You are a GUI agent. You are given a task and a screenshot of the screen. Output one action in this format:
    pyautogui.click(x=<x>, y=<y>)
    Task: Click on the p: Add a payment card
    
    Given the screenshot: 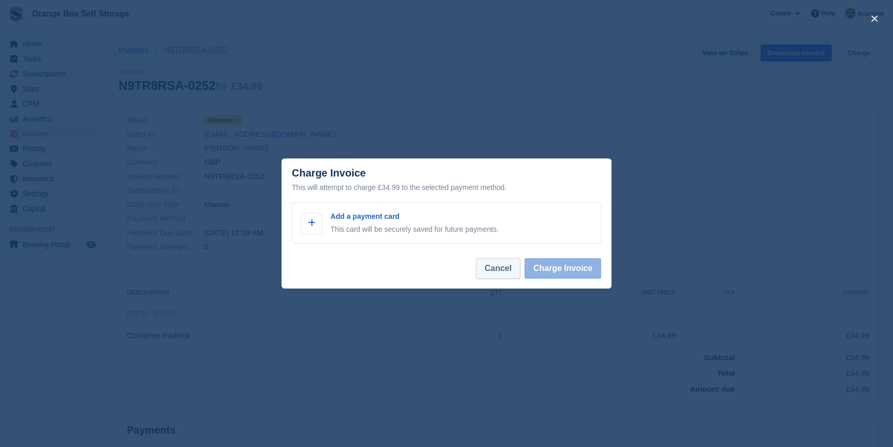 What is the action you would take?
    pyautogui.click(x=415, y=216)
    